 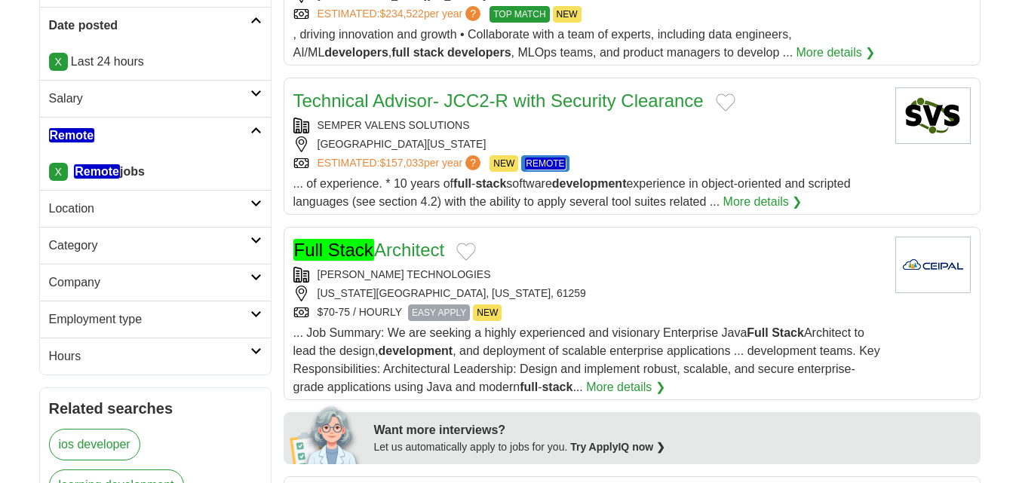 What do you see at coordinates (155, 356) in the screenshot?
I see `a: Hours` at bounding box center [155, 356].